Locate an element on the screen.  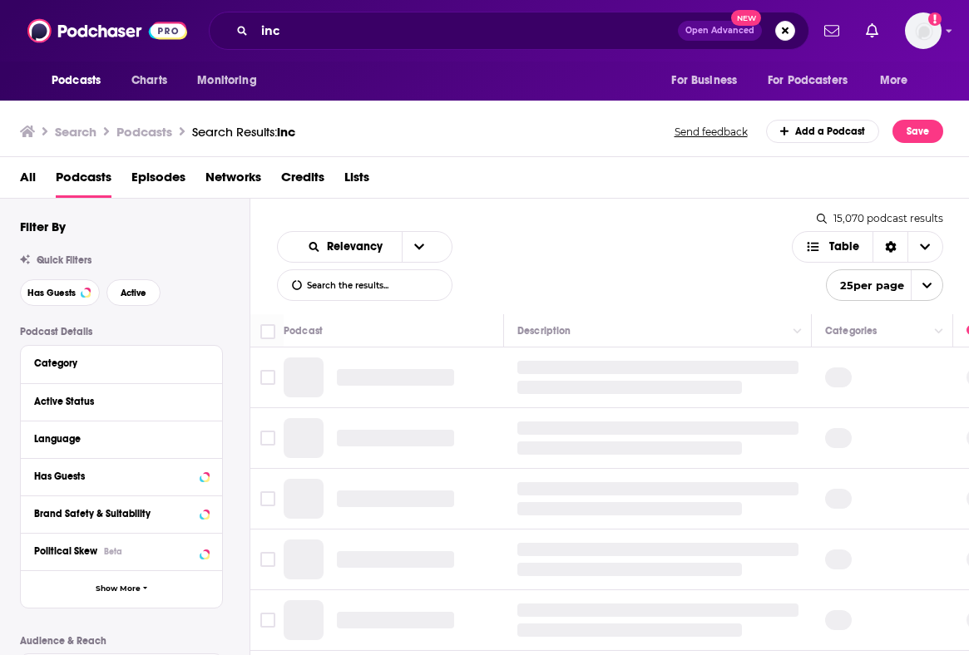
div: 15,070 podcast results is located at coordinates (880, 218).